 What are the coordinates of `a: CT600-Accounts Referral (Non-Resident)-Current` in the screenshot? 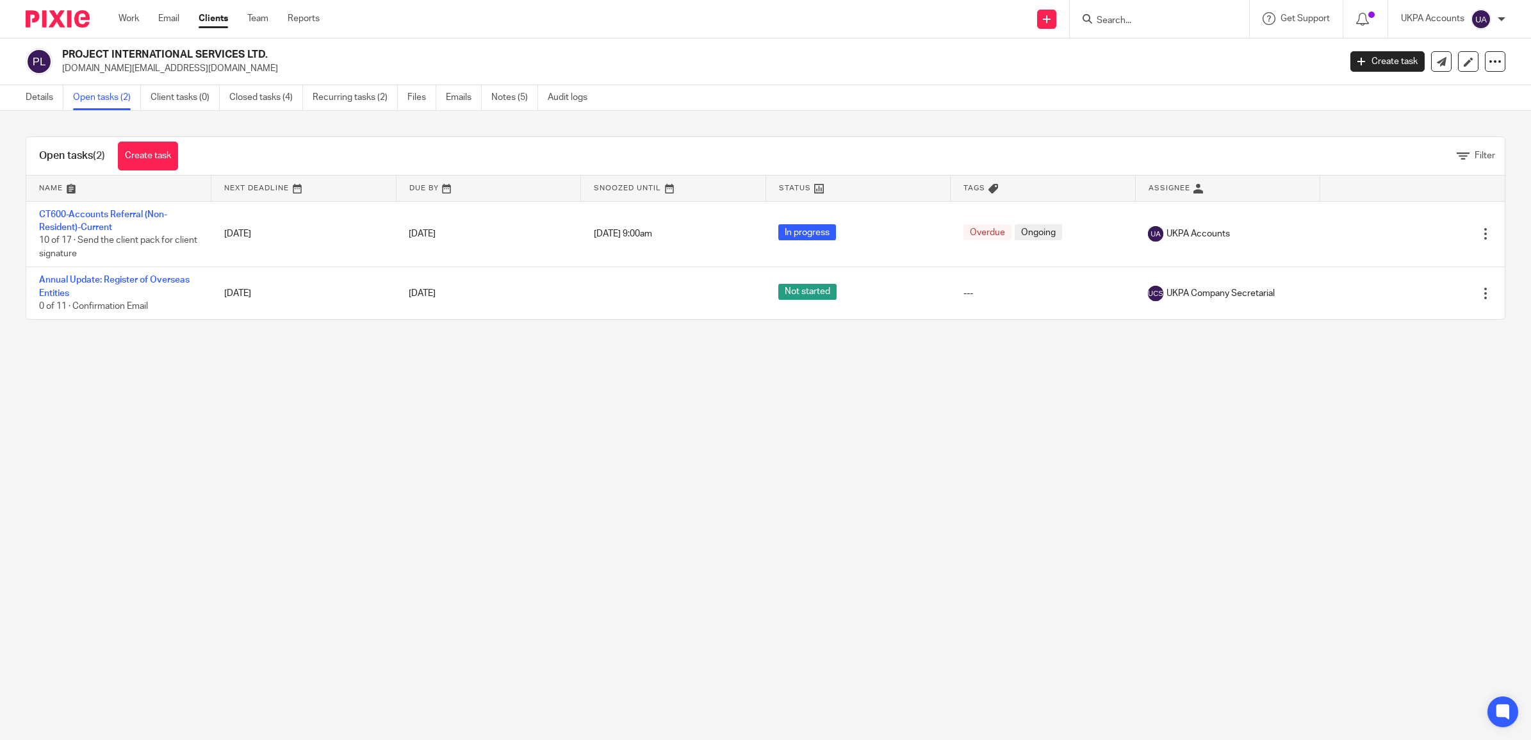 It's located at (103, 221).